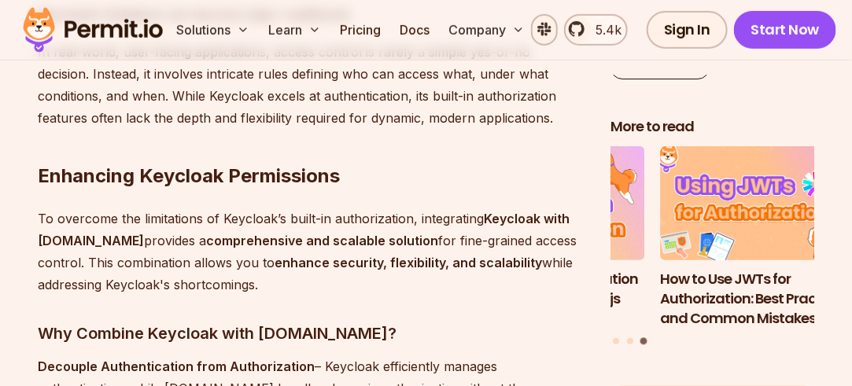  What do you see at coordinates (312, 85) in the screenshot?
I see `p: In real-world, user-facing applications, access control is rarely a simple yes-or-no decision. In...` at bounding box center [312, 85].